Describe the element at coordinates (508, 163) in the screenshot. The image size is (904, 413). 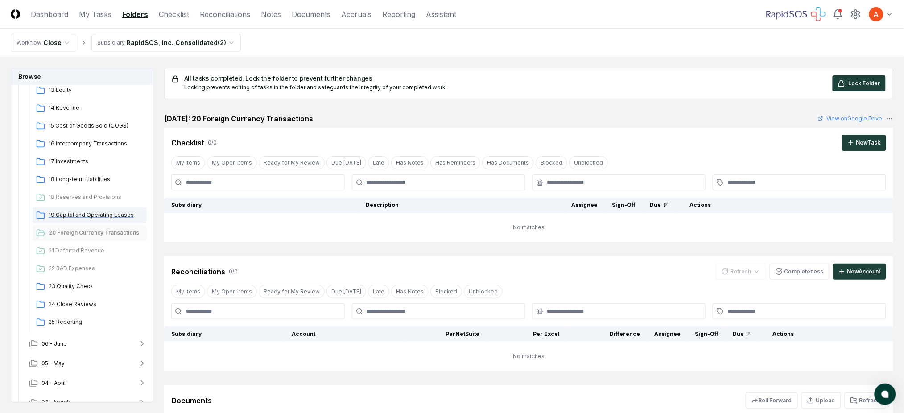
I see `button: Has Documents` at that location.